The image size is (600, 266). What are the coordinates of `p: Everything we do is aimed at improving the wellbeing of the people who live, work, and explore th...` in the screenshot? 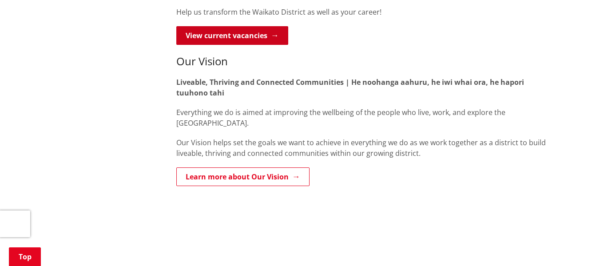 It's located at (365, 118).